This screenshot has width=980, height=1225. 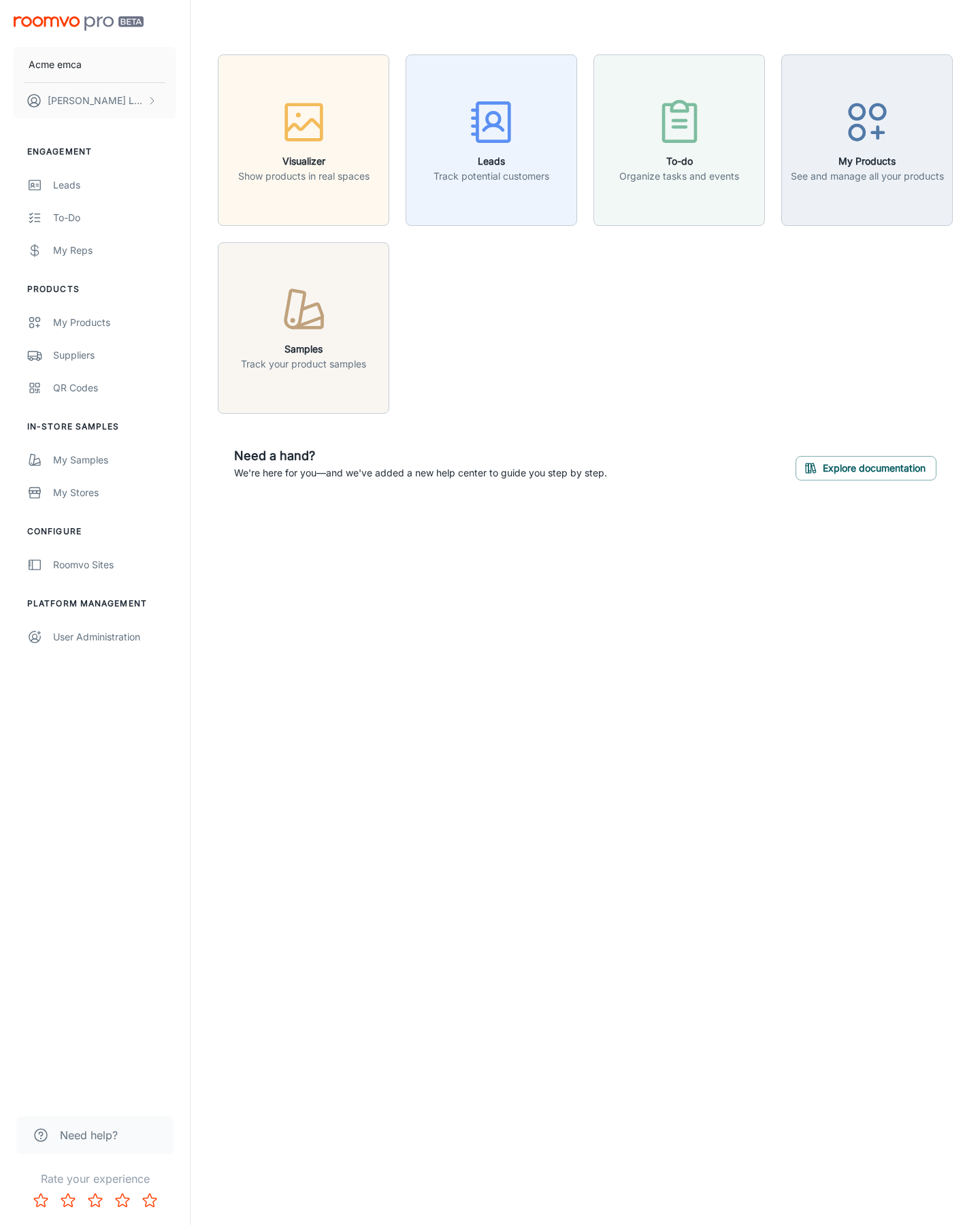 I want to click on p: Acme emca, so click(x=55, y=64).